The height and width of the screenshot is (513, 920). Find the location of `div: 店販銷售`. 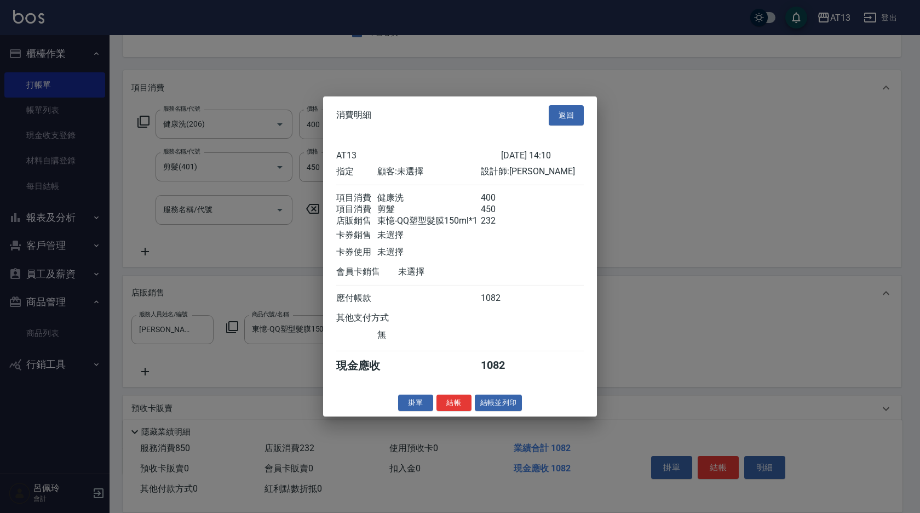

div: 店販銷售 is located at coordinates (357, 220).